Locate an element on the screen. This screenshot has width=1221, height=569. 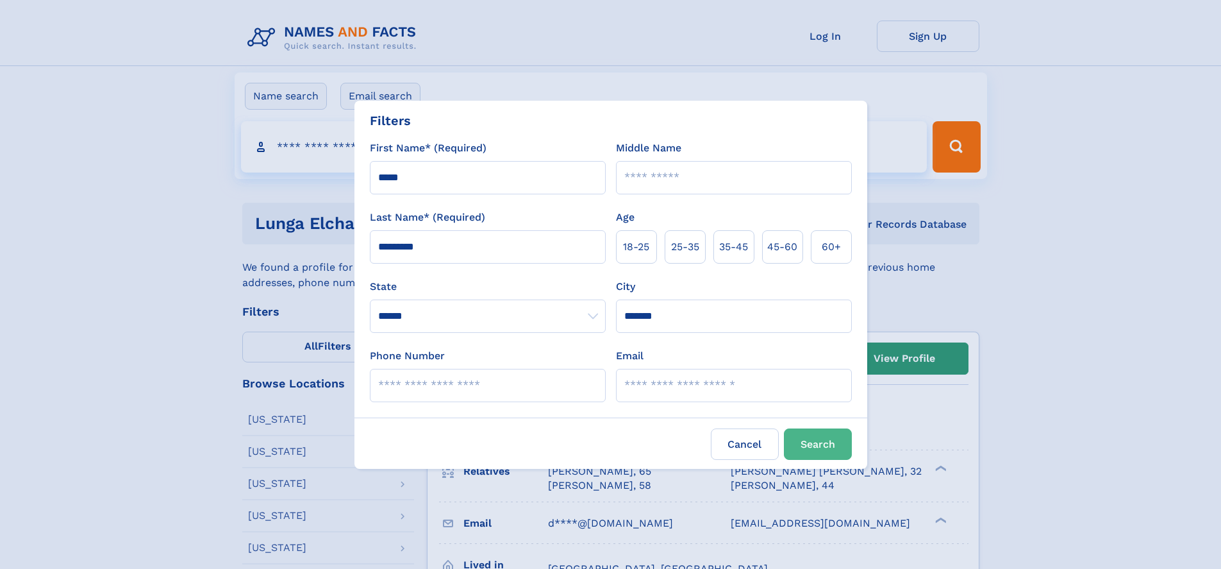
label: Phone Number is located at coordinates (407, 356).